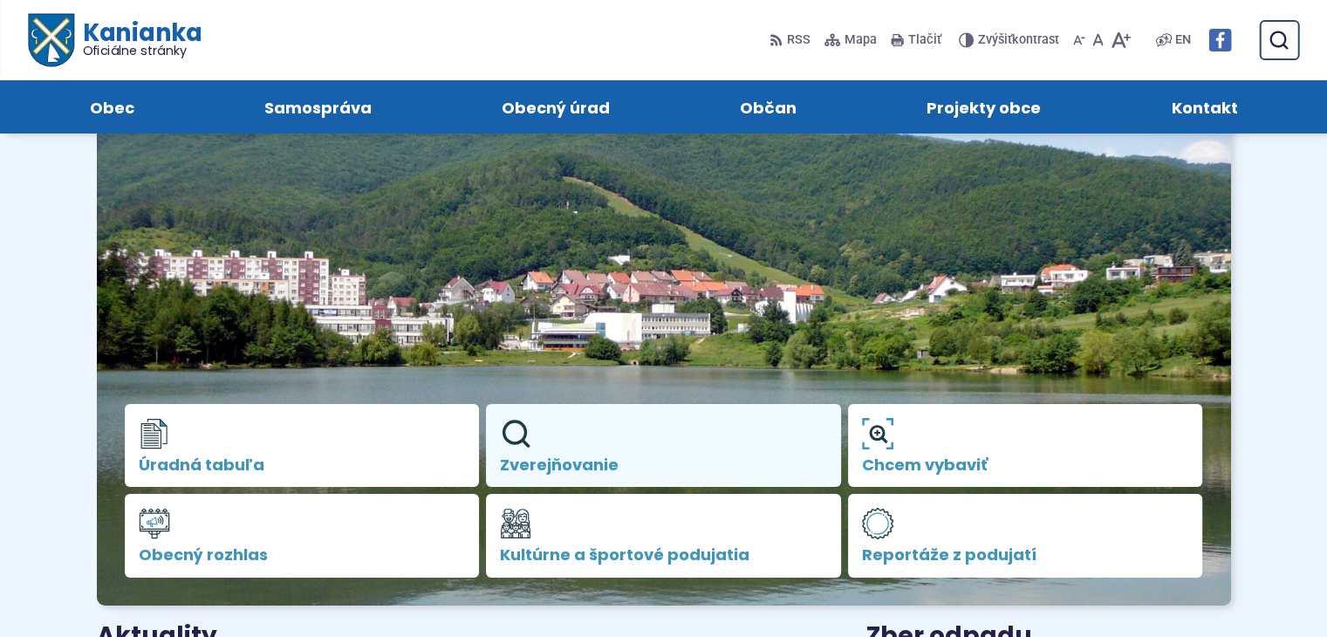  I want to click on button: Nastaviť pôvodnú veľkosť písma, so click(1097, 40).